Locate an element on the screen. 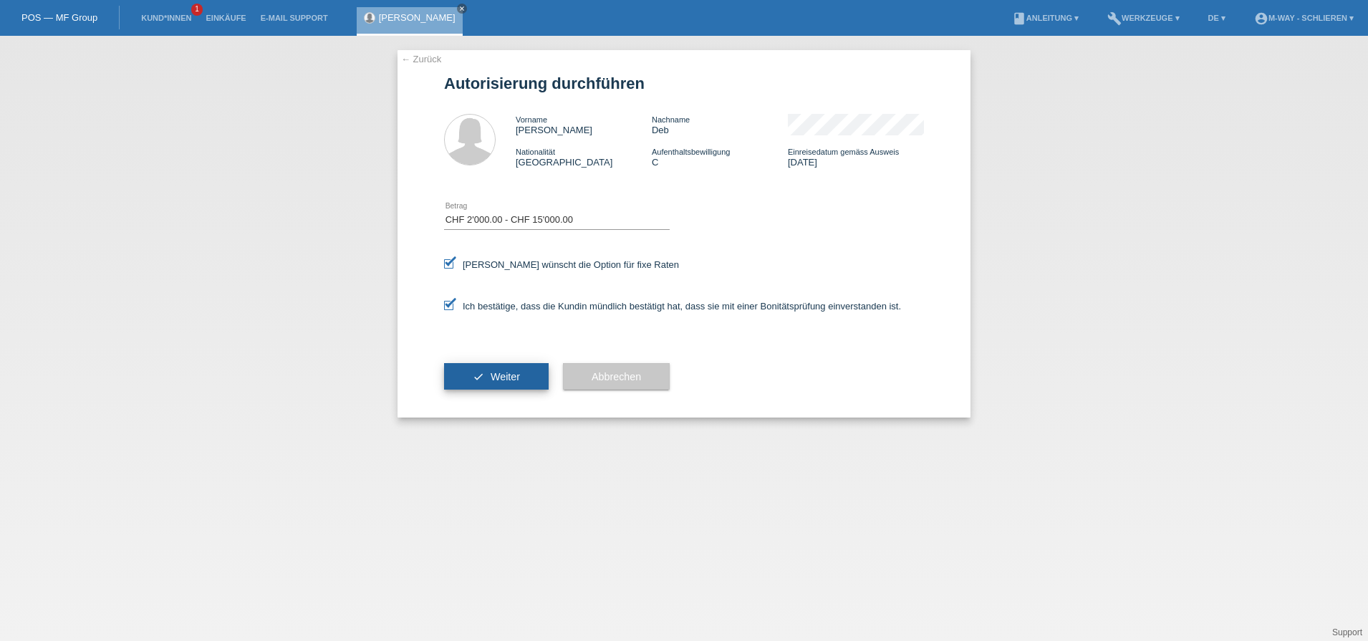 This screenshot has width=1368, height=641. span: Einreisedatum gemäss Ausweis is located at coordinates (843, 152).